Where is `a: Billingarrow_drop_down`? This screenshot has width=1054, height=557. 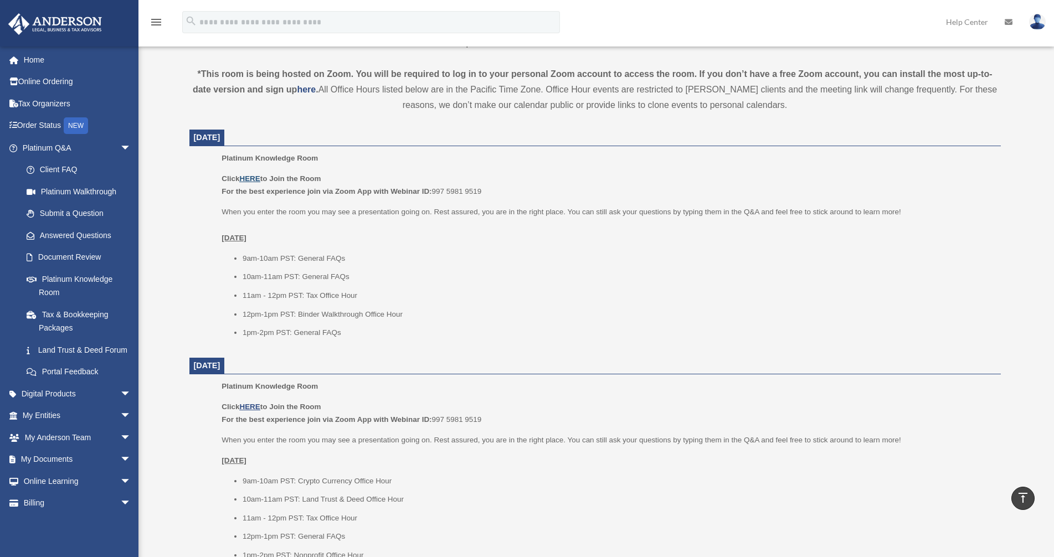 a: Billingarrow_drop_down is located at coordinates (78, 503).